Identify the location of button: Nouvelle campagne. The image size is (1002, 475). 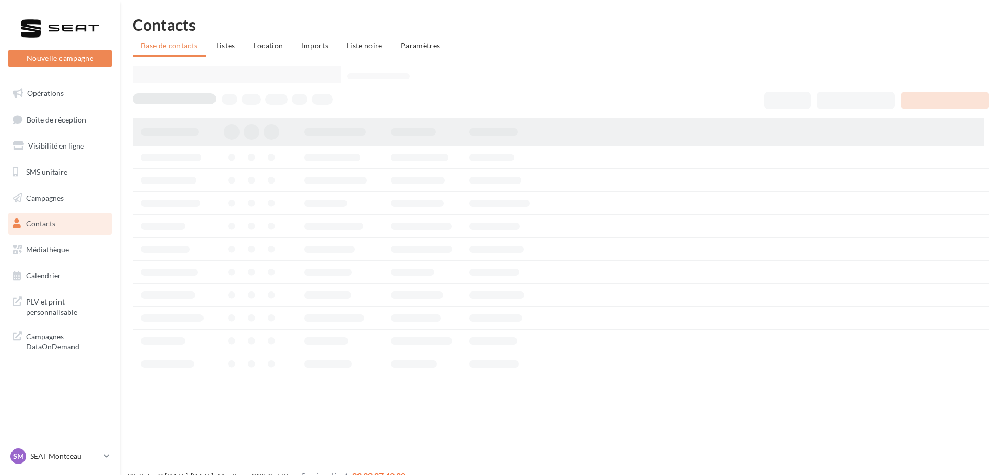
(60, 58).